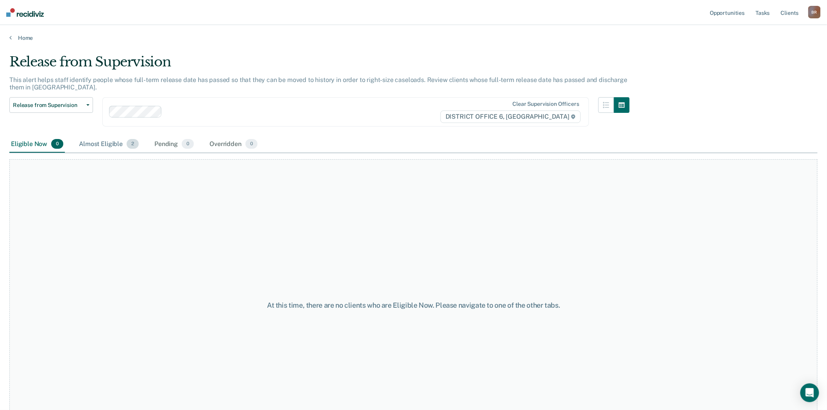 This screenshot has width=827, height=410. Describe the element at coordinates (109, 145) in the screenshot. I see `div: Almost Eligible2` at that location.